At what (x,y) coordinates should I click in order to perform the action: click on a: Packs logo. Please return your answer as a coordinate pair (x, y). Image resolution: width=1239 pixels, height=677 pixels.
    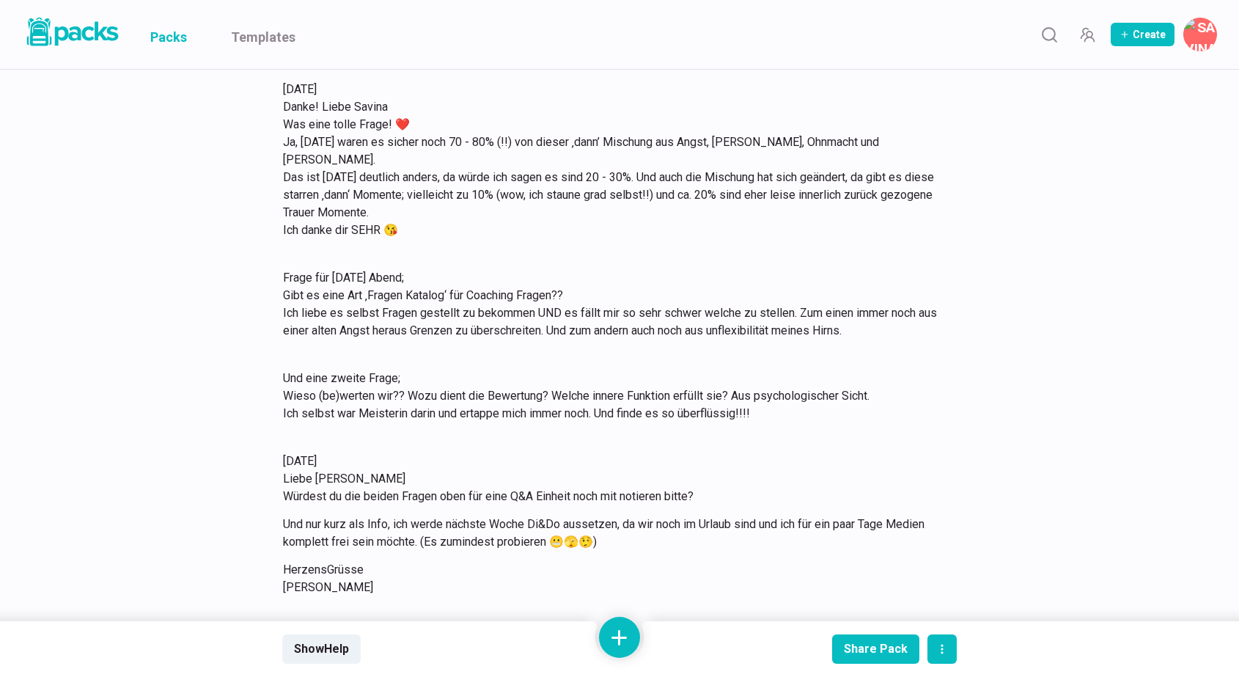
    Looking at the image, I should click on (71, 34).